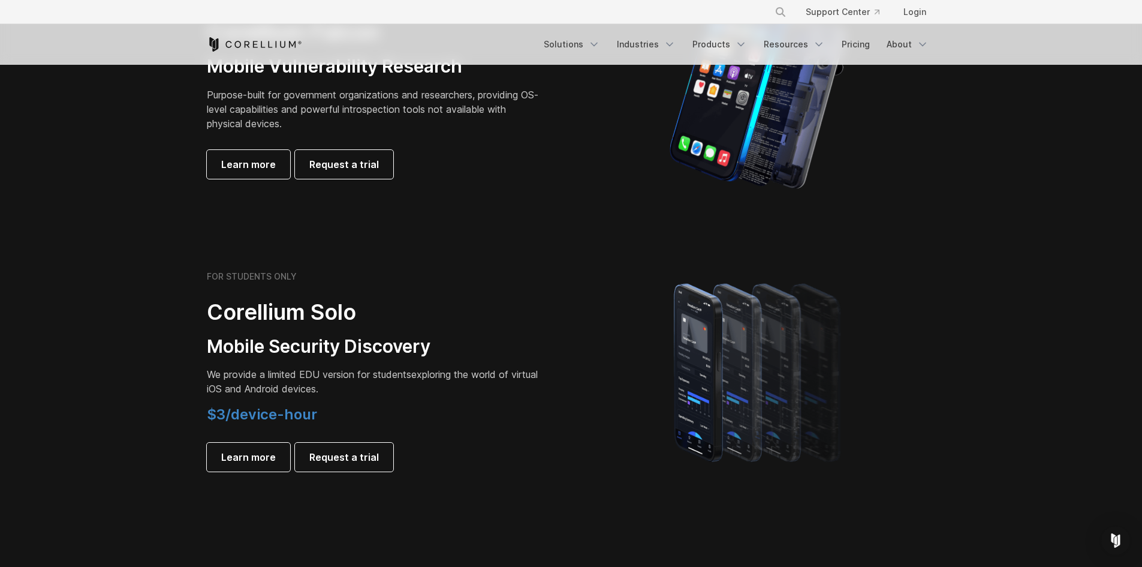  What do you see at coordinates (375, 312) in the screenshot?
I see `h2: Corellium Solo` at bounding box center [375, 312].